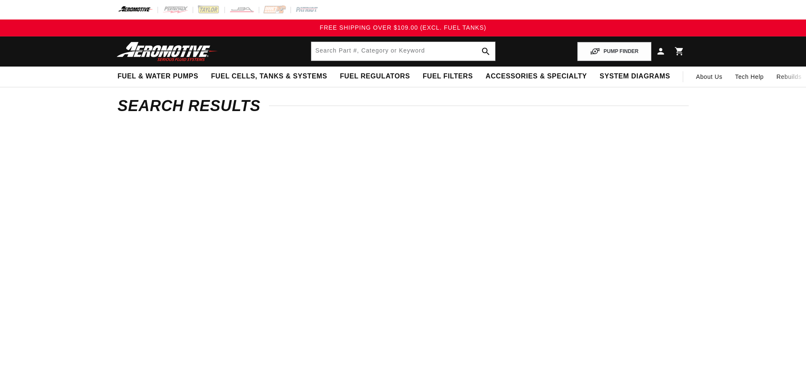 The height and width of the screenshot is (390, 806). I want to click on span: About Us, so click(709, 77).